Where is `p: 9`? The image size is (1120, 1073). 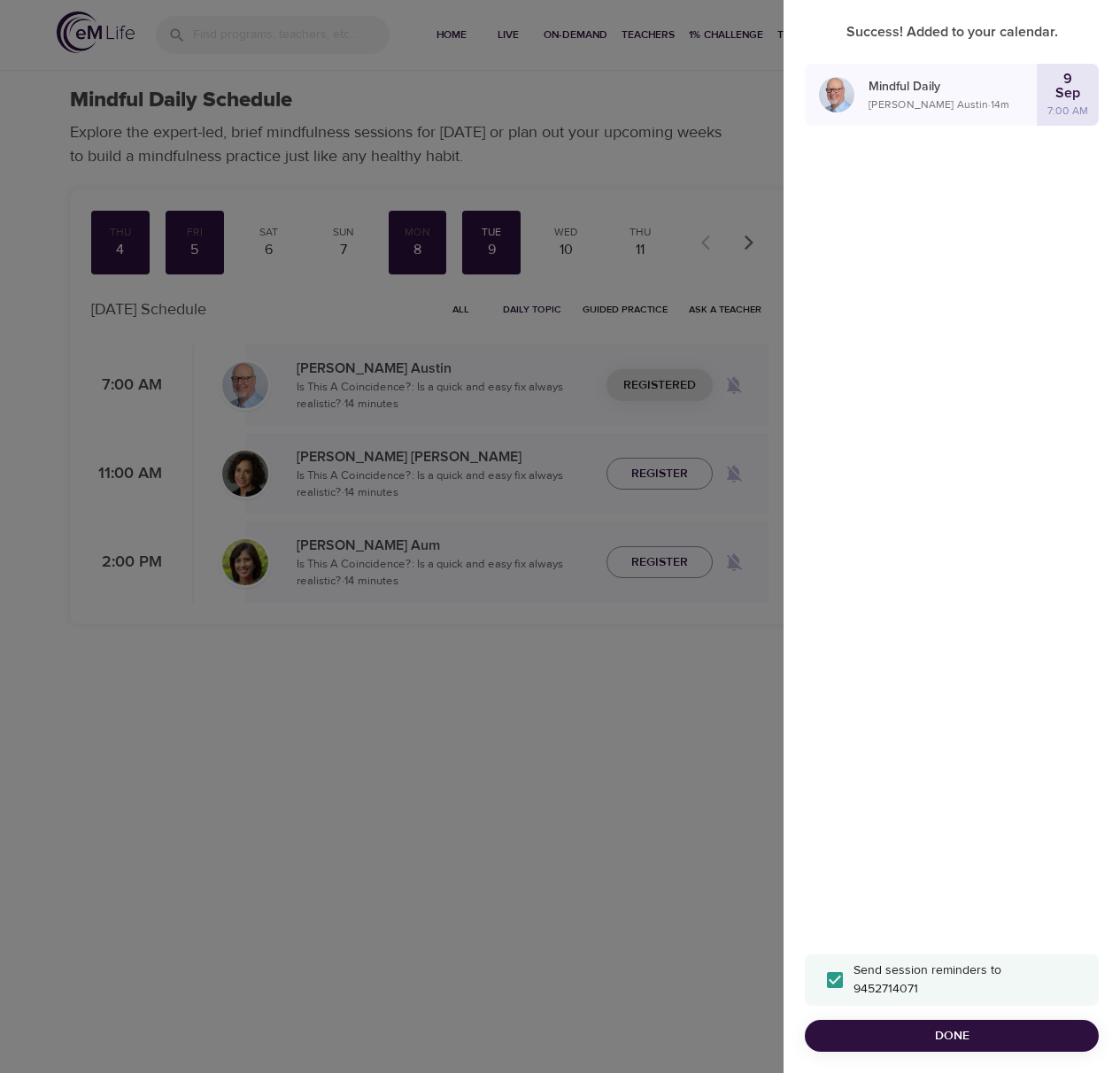 p: 9 is located at coordinates (1068, 79).